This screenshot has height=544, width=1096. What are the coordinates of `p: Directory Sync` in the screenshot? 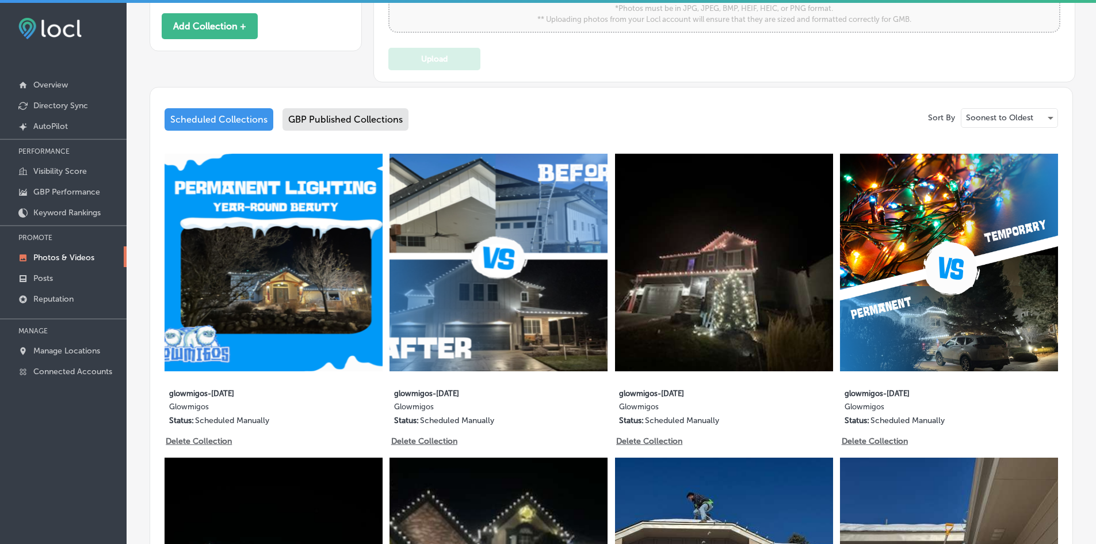 It's located at (60, 105).